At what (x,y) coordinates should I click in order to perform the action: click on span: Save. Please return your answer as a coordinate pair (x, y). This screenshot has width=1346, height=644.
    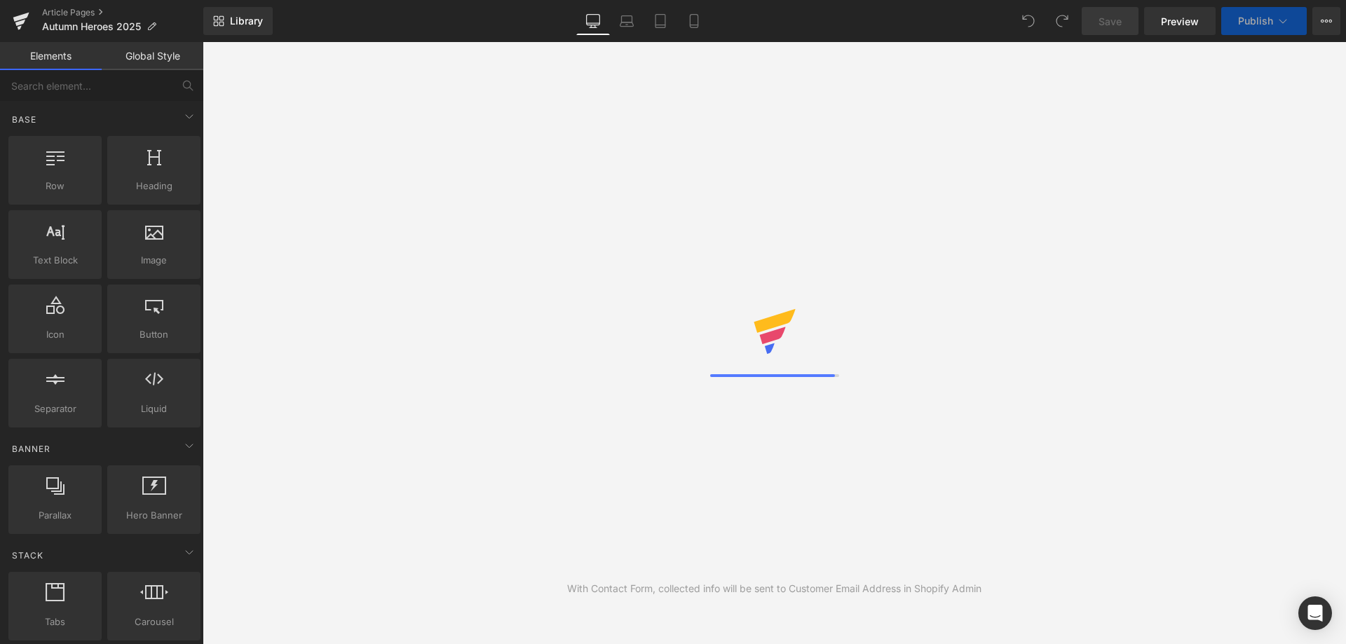
    Looking at the image, I should click on (1110, 21).